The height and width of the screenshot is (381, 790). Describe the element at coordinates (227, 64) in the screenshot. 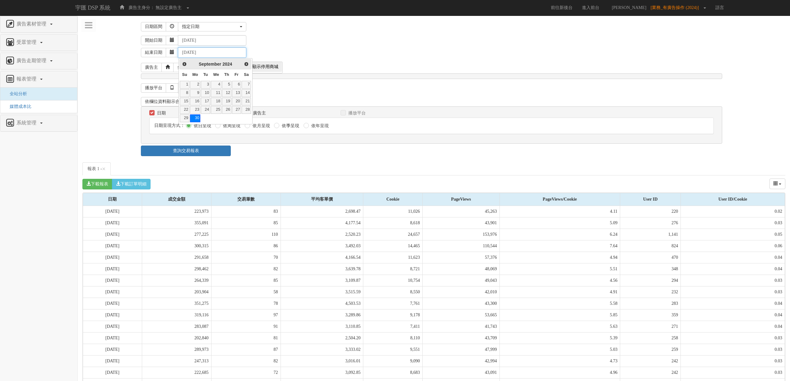

I see `span: 2024` at that location.